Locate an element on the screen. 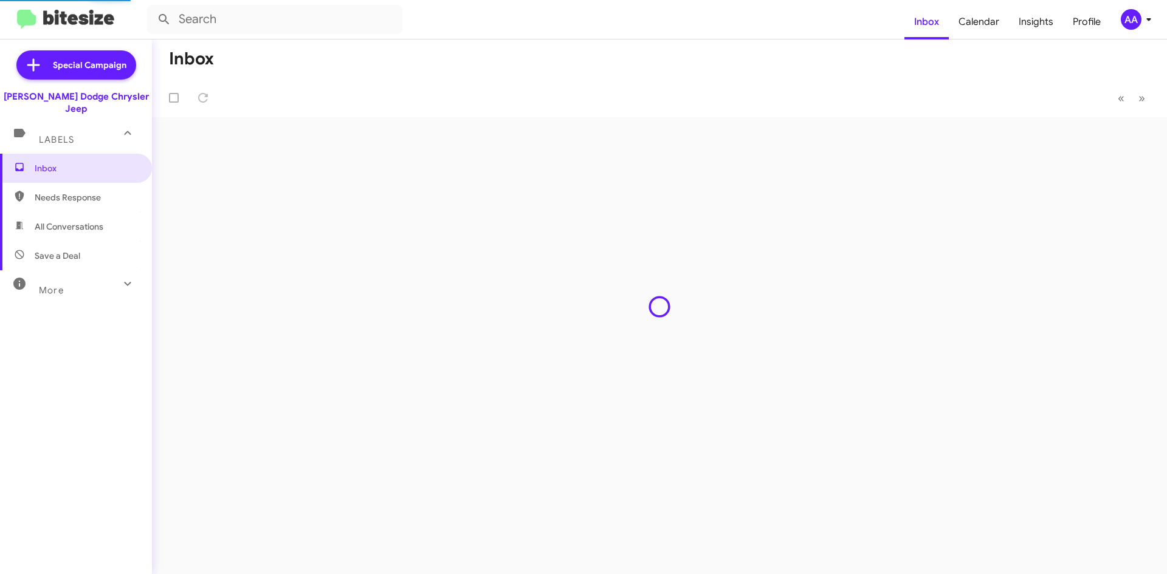 The image size is (1167, 574). span: Labels is located at coordinates (57, 140).